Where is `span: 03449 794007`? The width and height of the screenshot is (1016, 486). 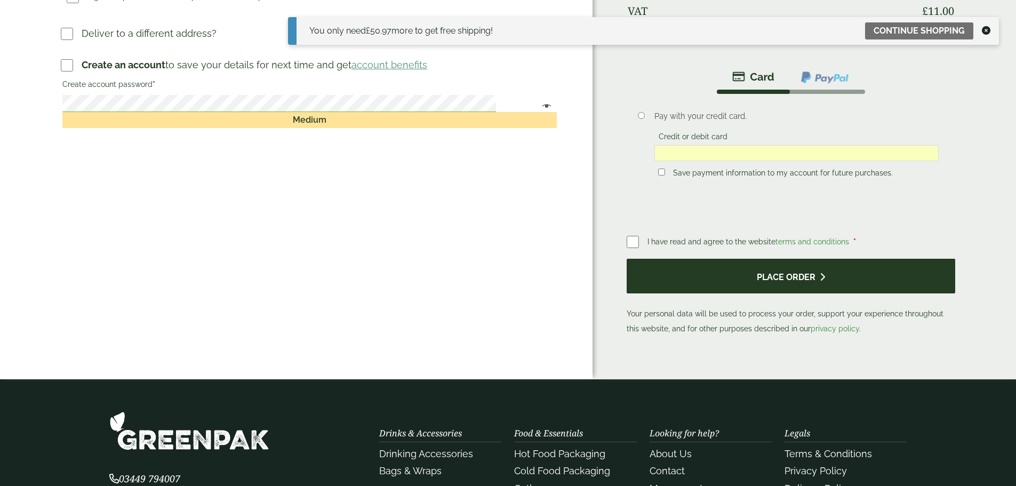 span: 03449 794007 is located at coordinates (145, 478).